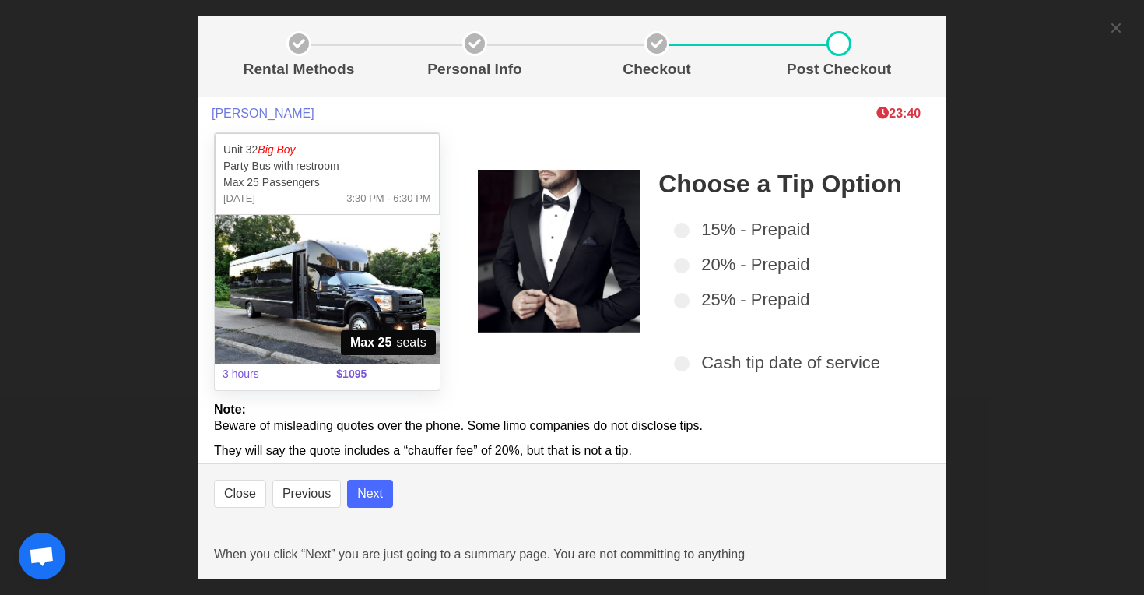 Image resolution: width=1144 pixels, height=595 pixels. What do you see at coordinates (559, 251) in the screenshot?
I see `img: sidebar-img1.png` at bounding box center [559, 251].